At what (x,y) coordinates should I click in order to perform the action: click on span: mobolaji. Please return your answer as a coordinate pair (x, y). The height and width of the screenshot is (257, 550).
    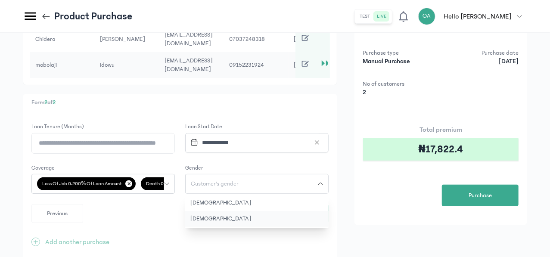
    Looking at the image, I should click on (46, 65).